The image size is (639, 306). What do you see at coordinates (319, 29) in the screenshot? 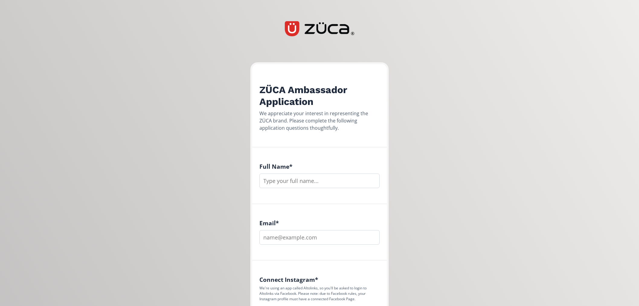
I see `img: vvCcz38tbD3q` at bounding box center [319, 29].